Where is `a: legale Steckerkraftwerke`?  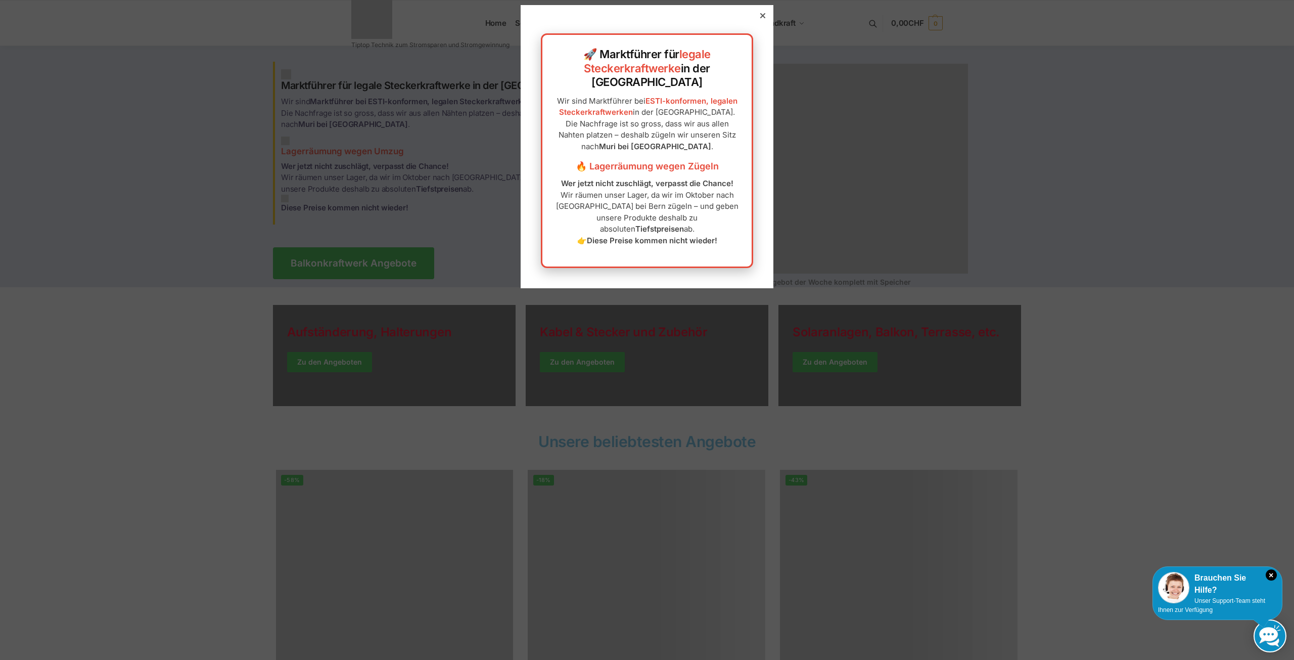 a: legale Steckerkraftwerke is located at coordinates (647, 61).